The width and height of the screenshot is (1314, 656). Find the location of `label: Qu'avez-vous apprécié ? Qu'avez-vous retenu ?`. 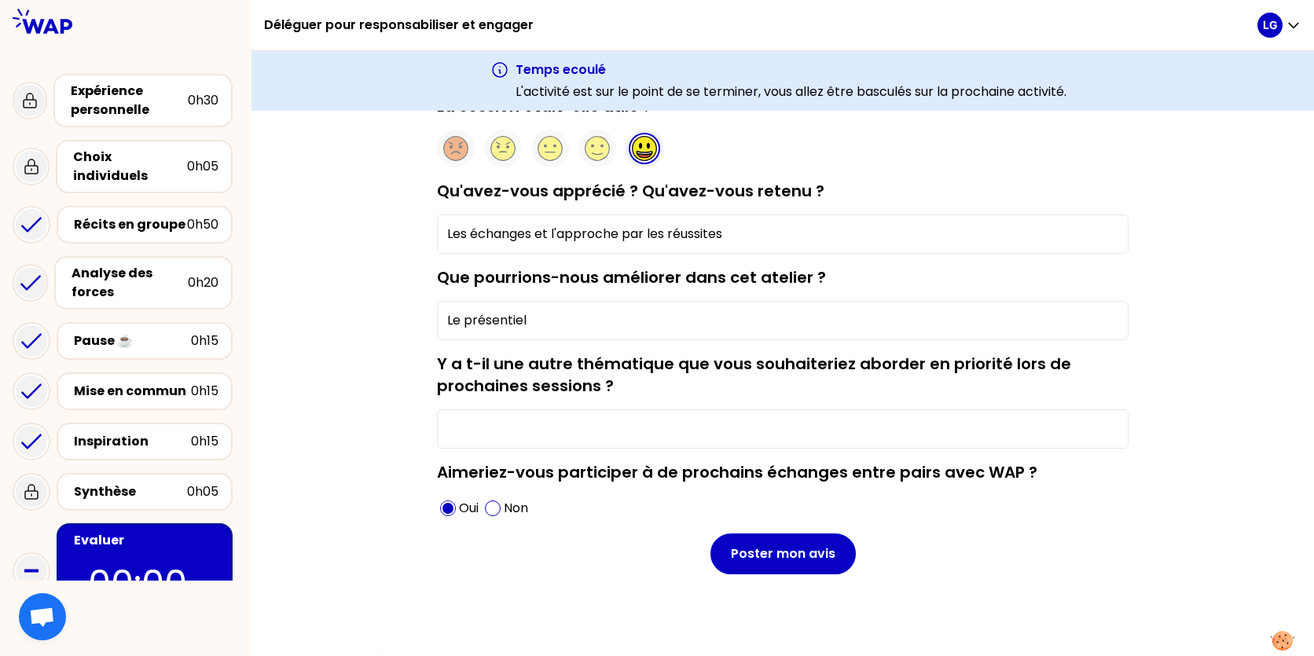

label: Qu'avez-vous apprécié ? Qu'avez-vous retenu ? is located at coordinates (630, 191).